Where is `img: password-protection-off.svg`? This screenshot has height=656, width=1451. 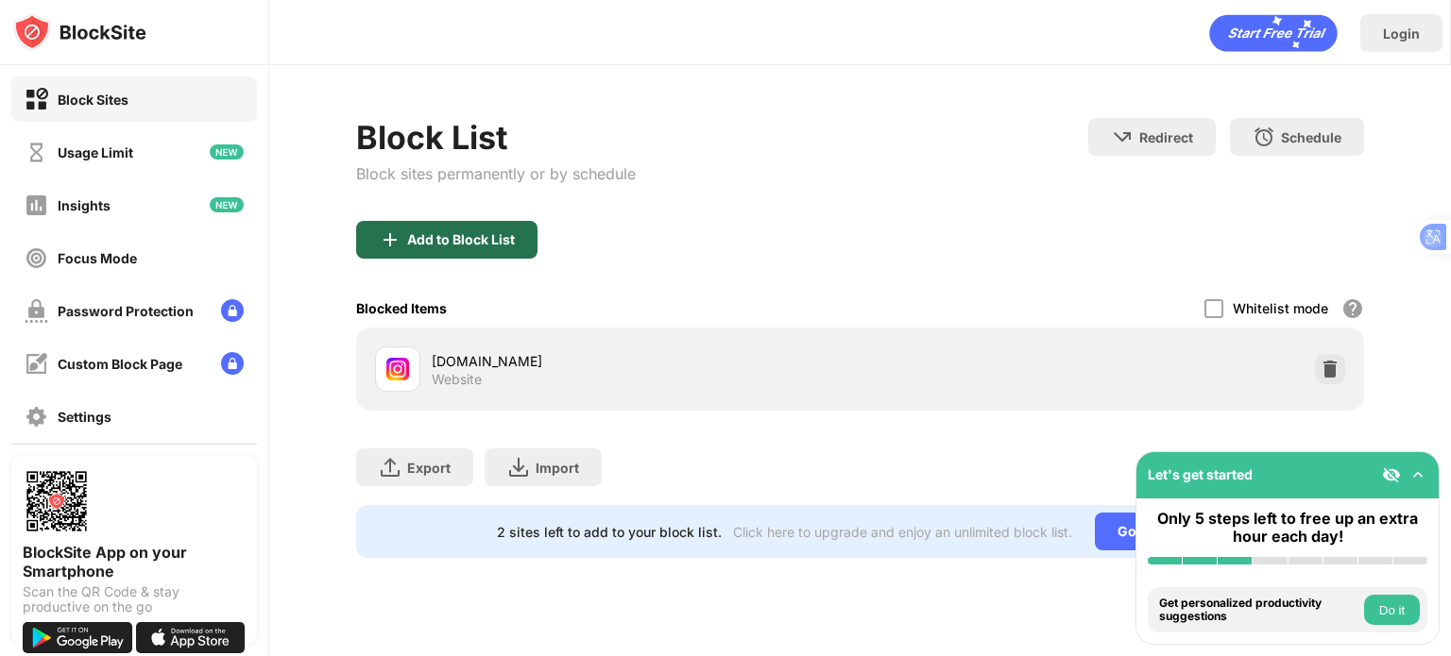
img: password-protection-off.svg is located at coordinates (36, 311).